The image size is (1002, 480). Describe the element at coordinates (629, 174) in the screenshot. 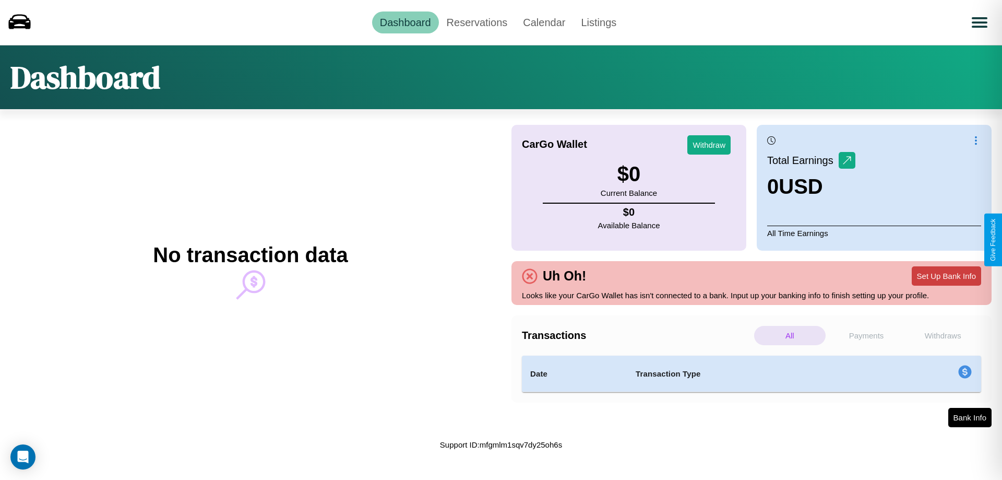

I see `h3: $ 0` at that location.